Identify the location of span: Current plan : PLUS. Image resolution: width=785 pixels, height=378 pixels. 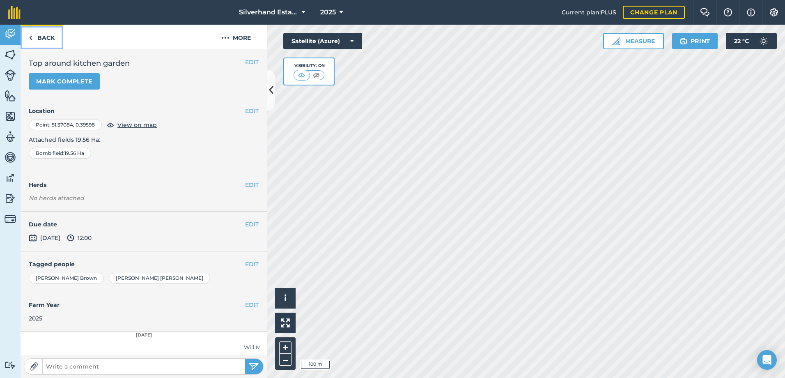
(589, 12).